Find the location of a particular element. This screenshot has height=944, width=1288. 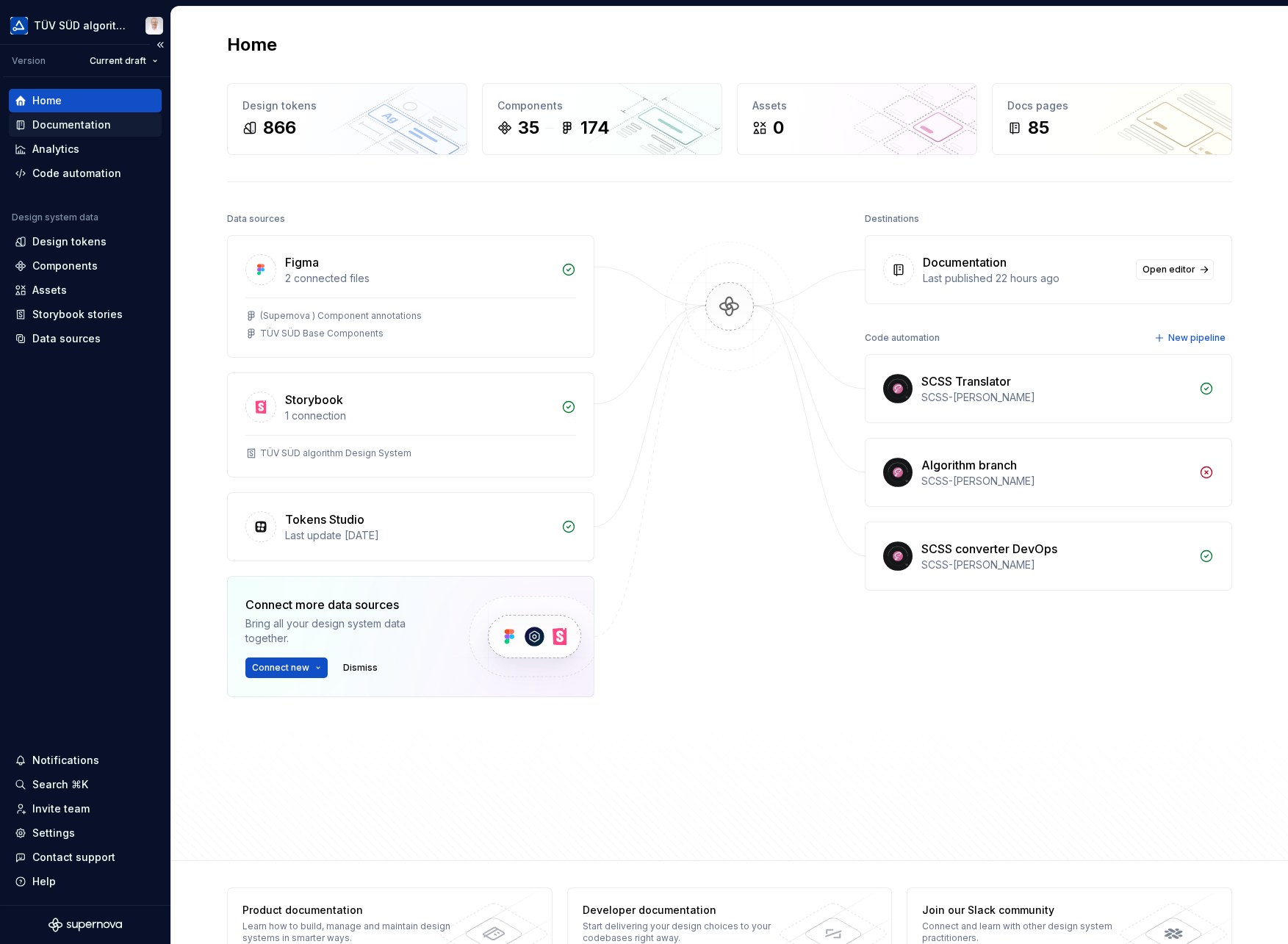

div: Bring all your design system data together. is located at coordinates (344, 631).